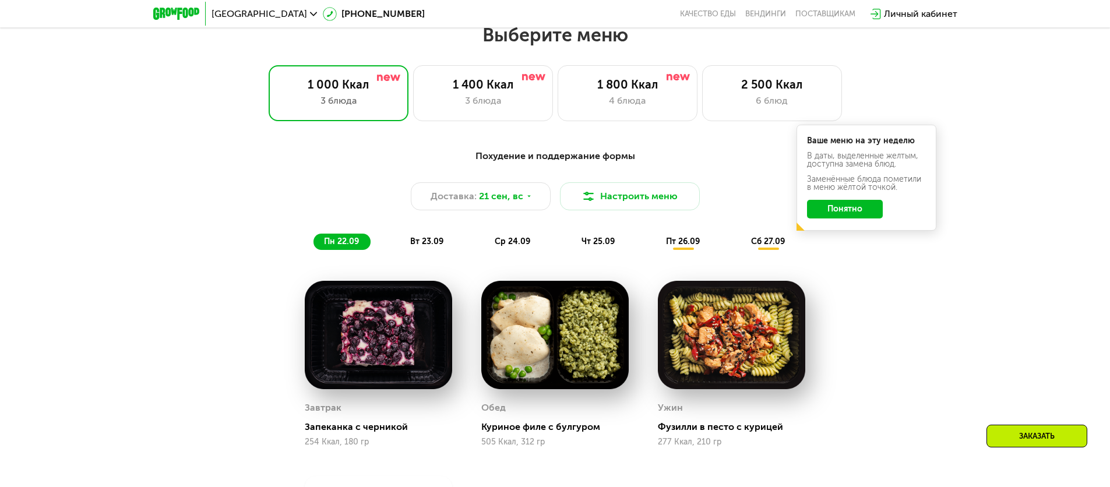  What do you see at coordinates (845, 209) in the screenshot?
I see `button: Понятно` at bounding box center [845, 209].